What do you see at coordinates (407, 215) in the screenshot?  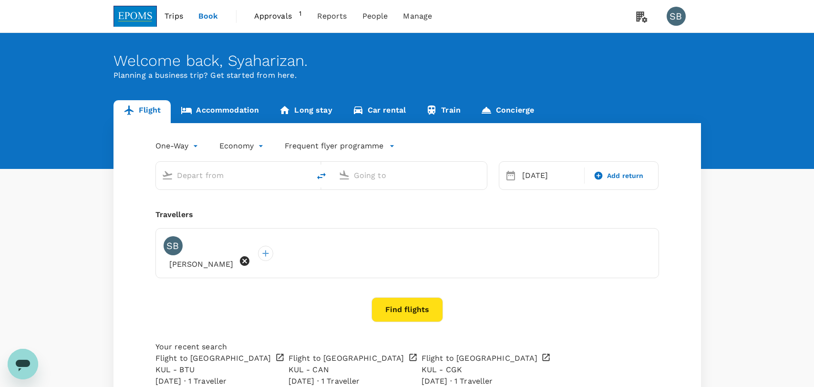 I see `div: Travellers` at bounding box center [407, 215].